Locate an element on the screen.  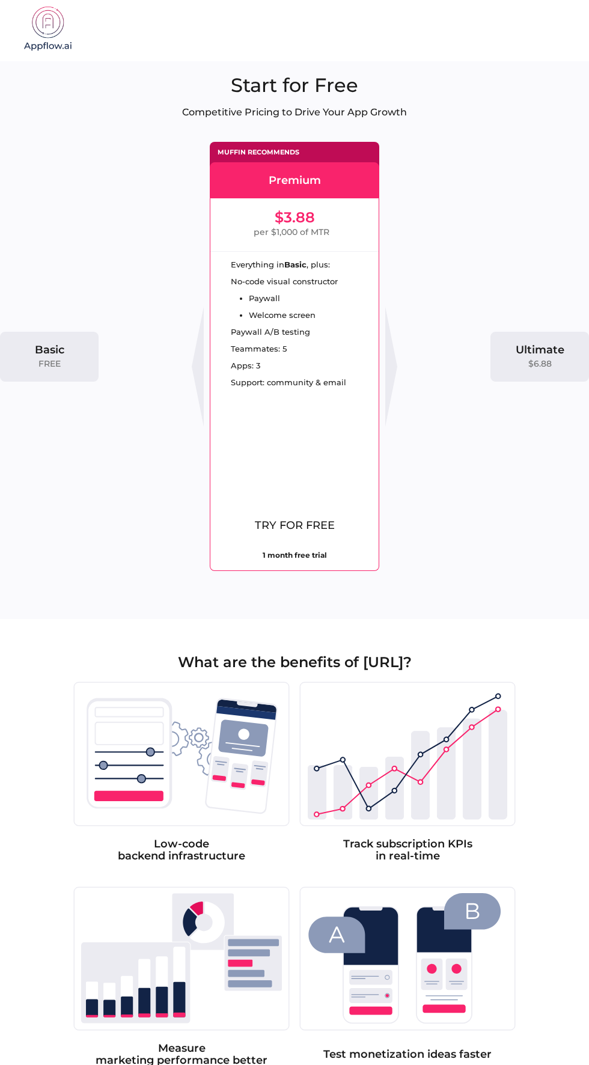
div: Muffin recommends is located at coordinates (258, 152).